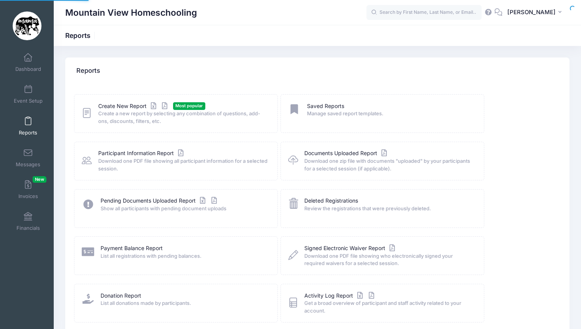  What do you see at coordinates (183, 117) in the screenshot?
I see `span: Create a new report by selecting any combination of questions, add-ons, discounts, filters, etc.` at bounding box center [183, 117].